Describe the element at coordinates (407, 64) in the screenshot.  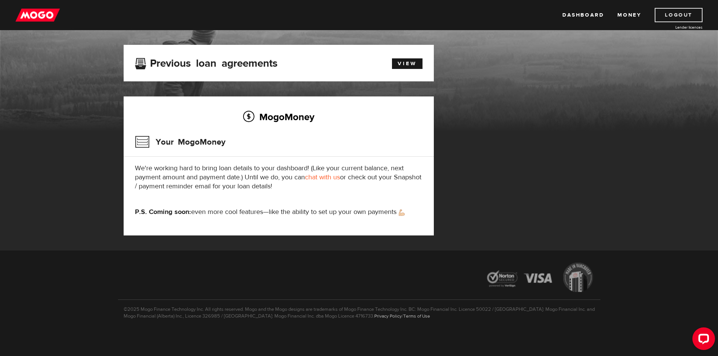
I see `a: View` at that location.